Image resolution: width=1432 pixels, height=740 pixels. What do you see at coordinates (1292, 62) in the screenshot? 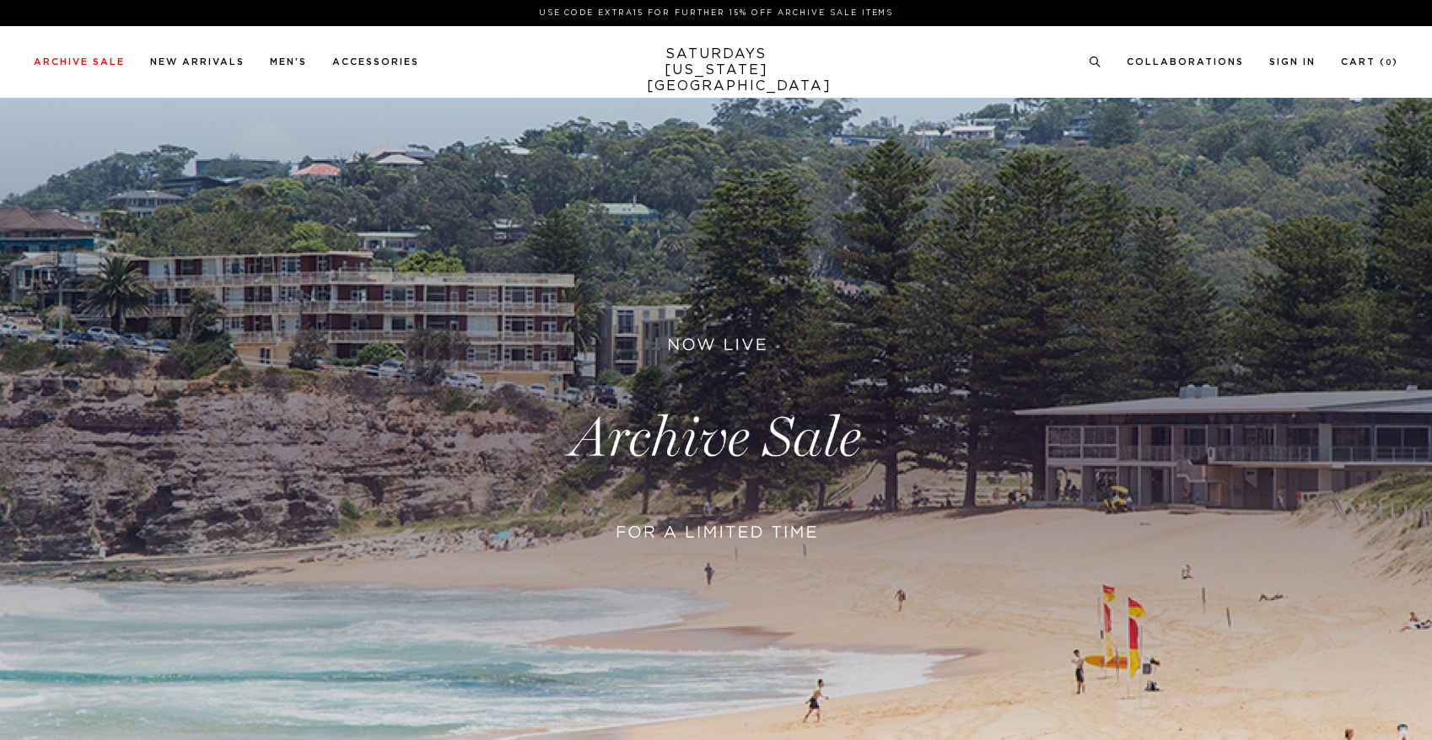
I see `a: Sign In` at bounding box center [1292, 62].